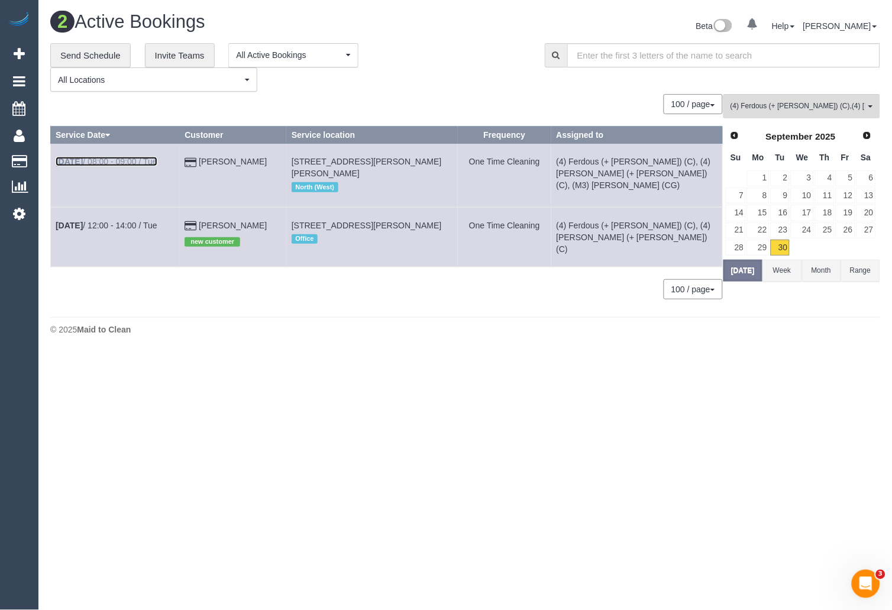  Describe the element at coordinates (91, 56) in the screenshot. I see `a: Send Schedule` at that location.